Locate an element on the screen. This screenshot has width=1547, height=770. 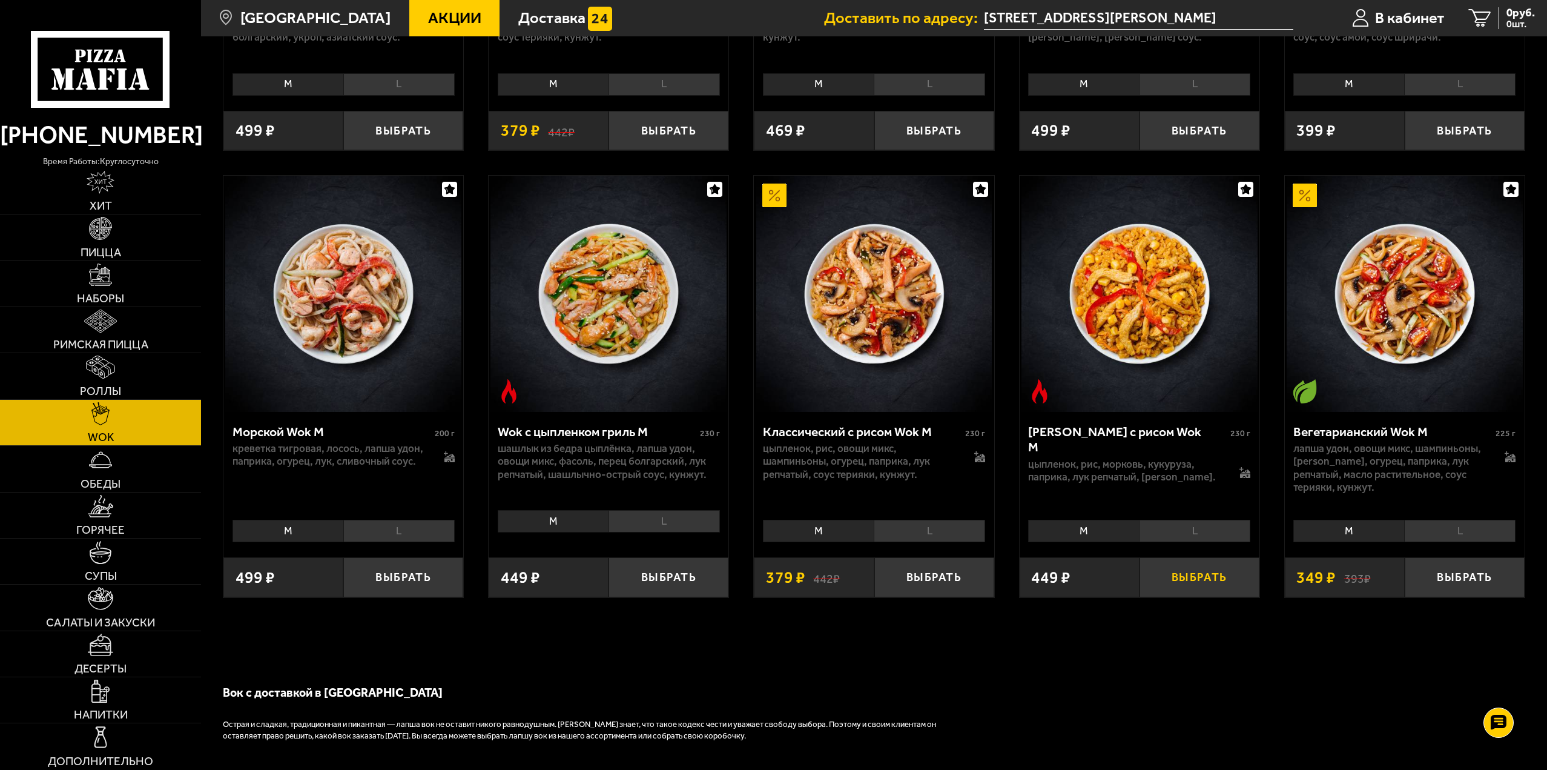
span: 0 руб. is located at coordinates (1520, 13).